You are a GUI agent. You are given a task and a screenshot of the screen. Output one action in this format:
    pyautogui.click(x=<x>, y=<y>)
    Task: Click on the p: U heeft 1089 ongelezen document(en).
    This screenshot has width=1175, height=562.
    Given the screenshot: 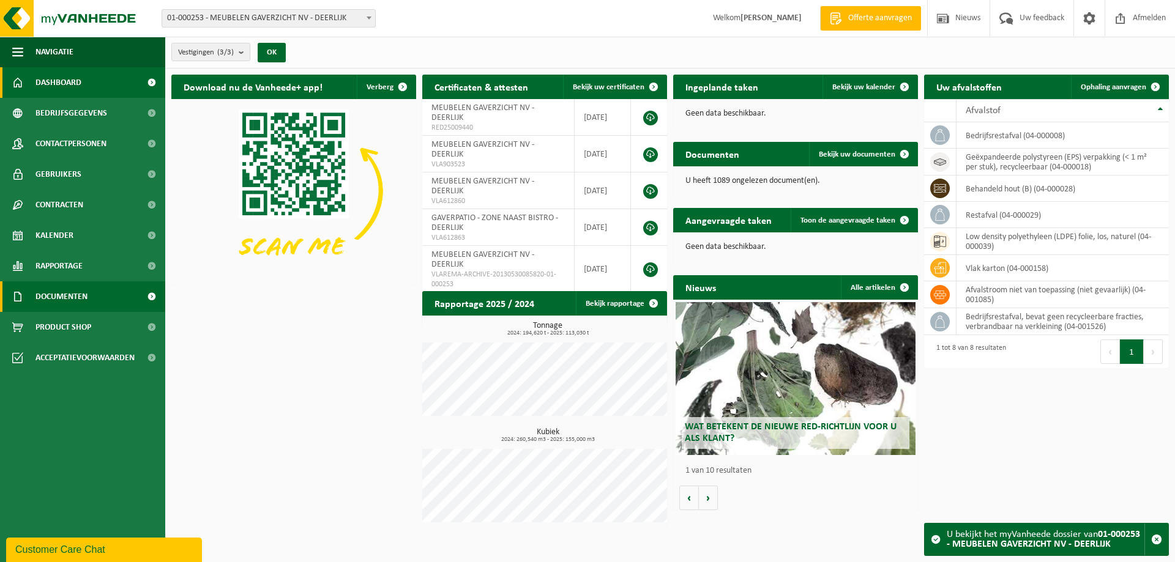 What is the action you would take?
    pyautogui.click(x=796, y=181)
    